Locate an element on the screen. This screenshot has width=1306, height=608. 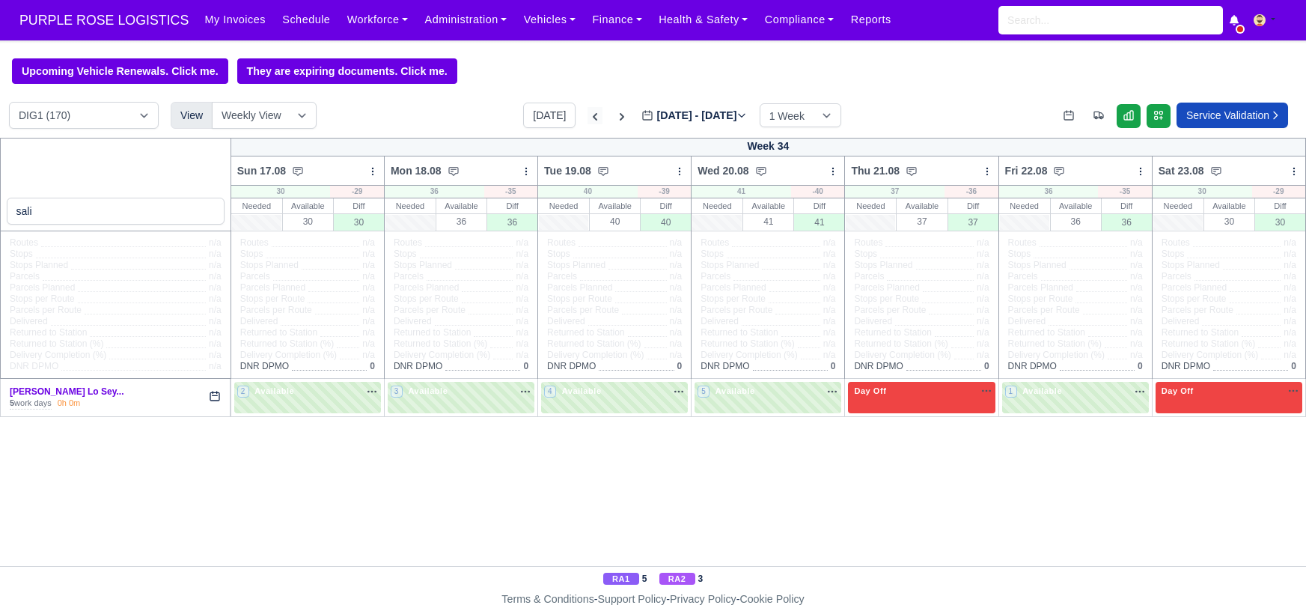
a: PURPLE ROSE LOGISTICS is located at coordinates (104, 20).